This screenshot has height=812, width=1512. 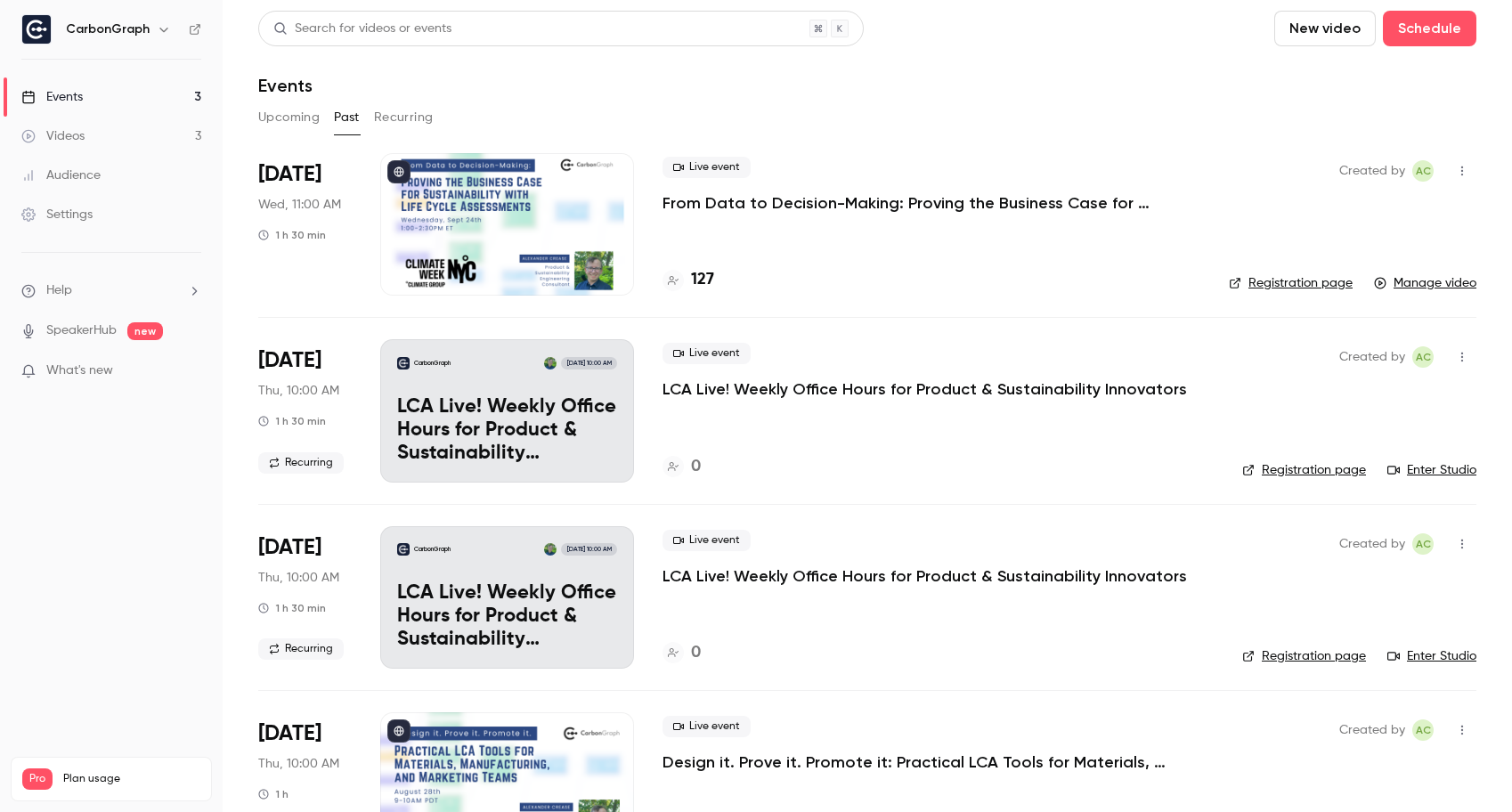 I want to click on button: Upcoming, so click(x=288, y=117).